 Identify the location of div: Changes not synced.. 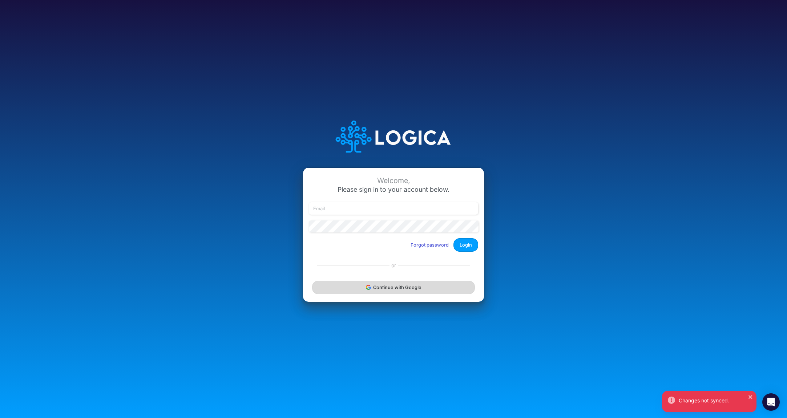
(715, 400).